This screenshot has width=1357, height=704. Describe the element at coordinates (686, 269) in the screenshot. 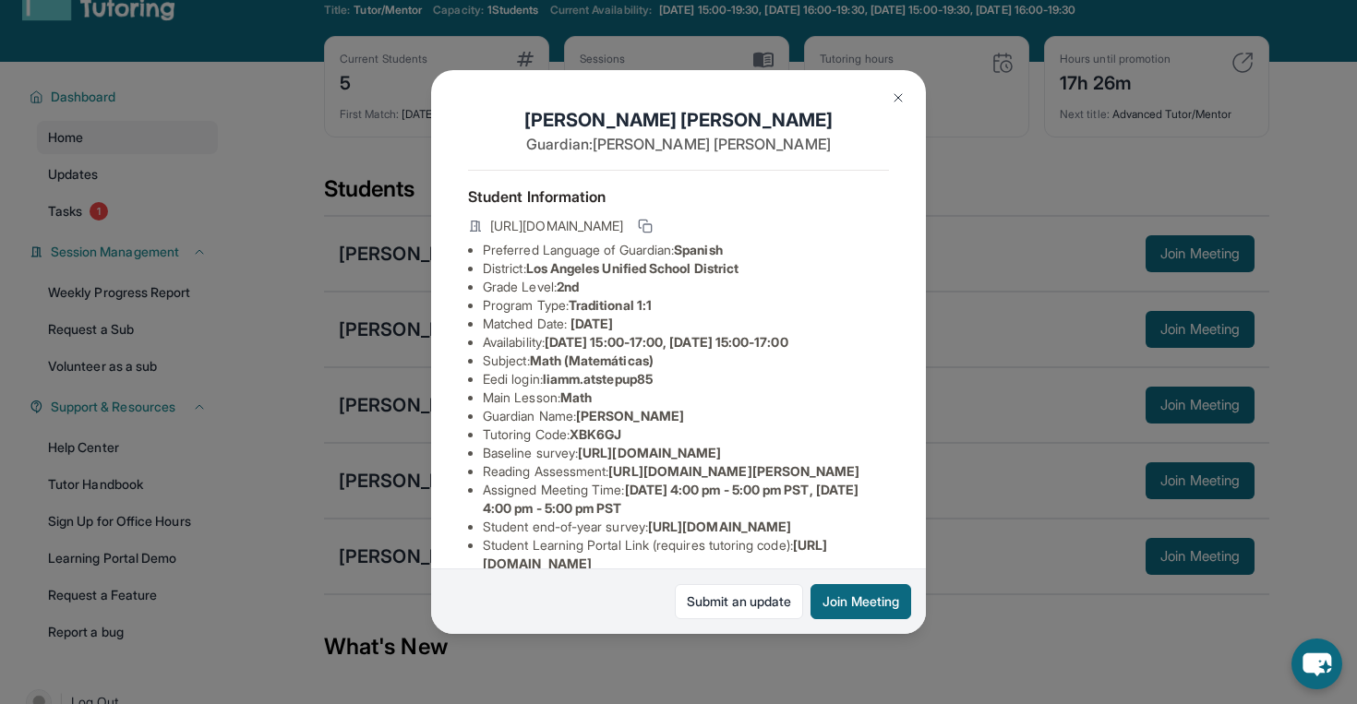

I see `li: District:` at that location.